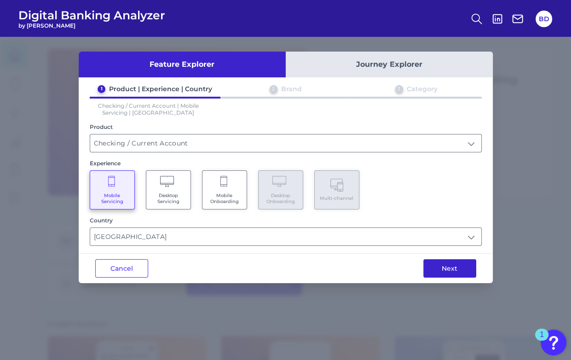  Describe the element at coordinates (337, 190) in the screenshot. I see `button: Multi-channel` at that location.